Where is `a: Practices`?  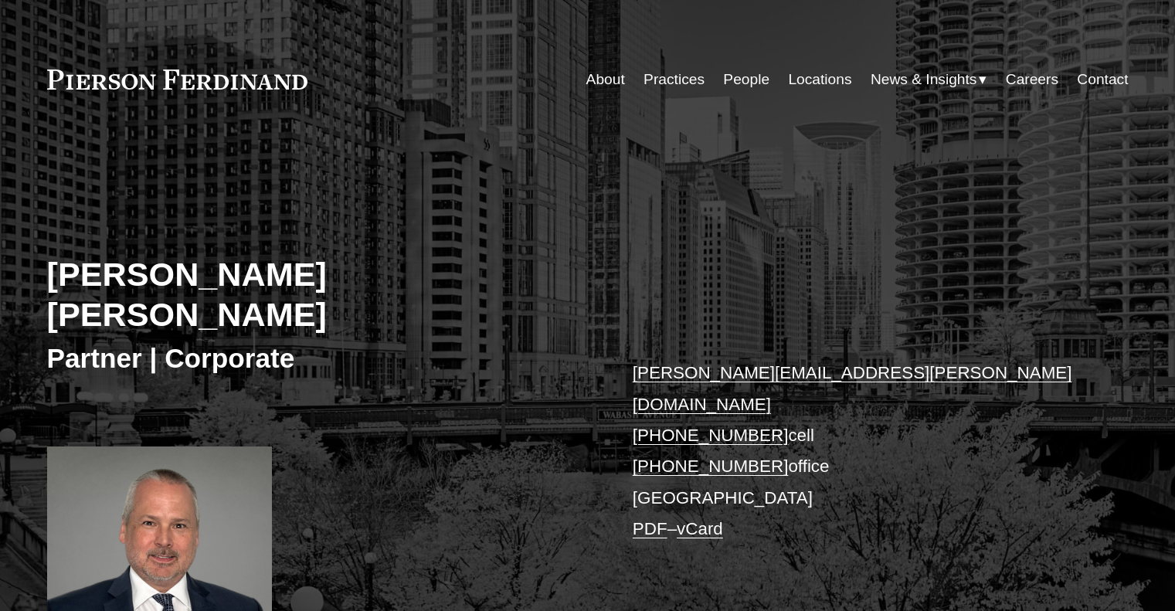
a: Practices is located at coordinates (674, 80).